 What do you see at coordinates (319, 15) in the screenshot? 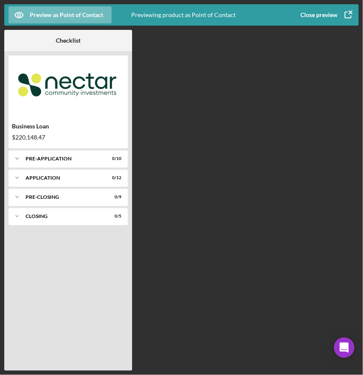
I see `div: Close preview` at bounding box center [319, 15].